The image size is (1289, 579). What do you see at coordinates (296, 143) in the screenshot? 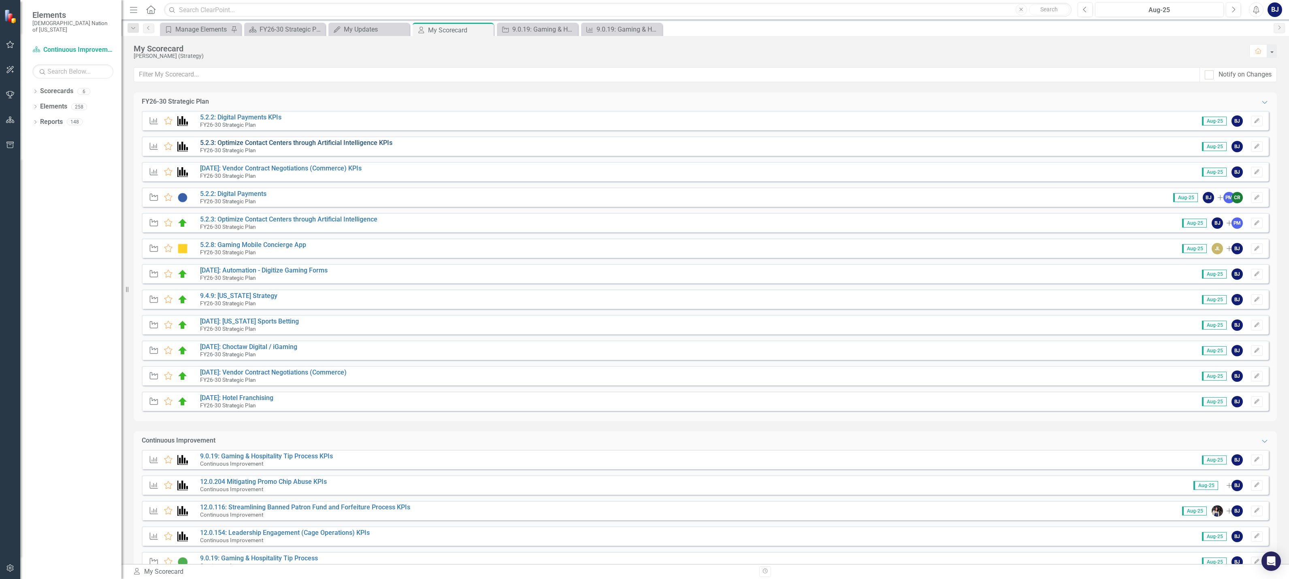
I see `a: 5.2.3: Optimize Contact Centers through Artificial Intelligence KPIs` at bounding box center [296, 143].